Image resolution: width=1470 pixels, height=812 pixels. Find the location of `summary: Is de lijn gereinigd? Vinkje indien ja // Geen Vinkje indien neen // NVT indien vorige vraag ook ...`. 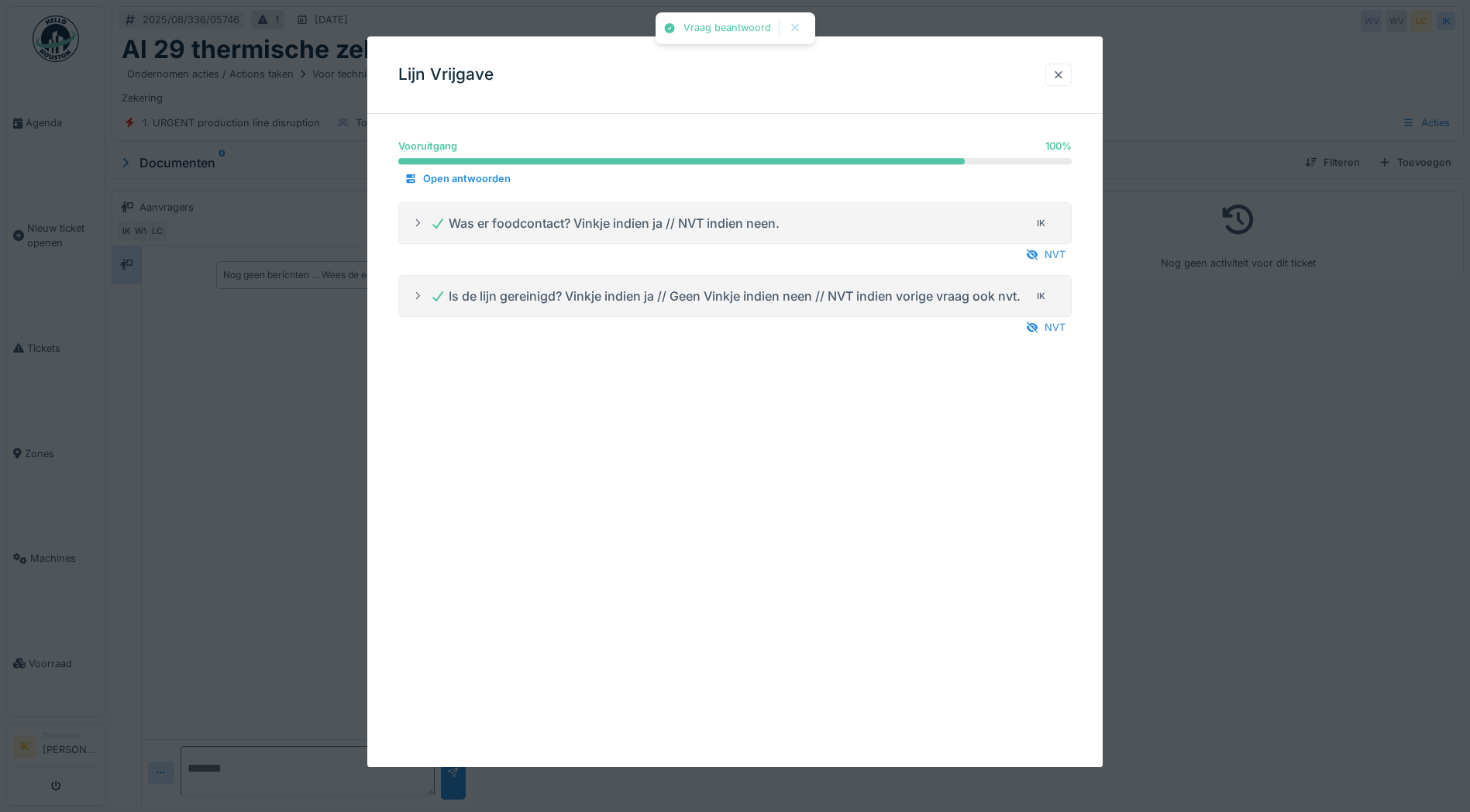

summary: Is de lijn gereinigd? Vinkje indien ja // Geen Vinkje indien neen // NVT indien vorige vraag ook ... is located at coordinates (735, 296).